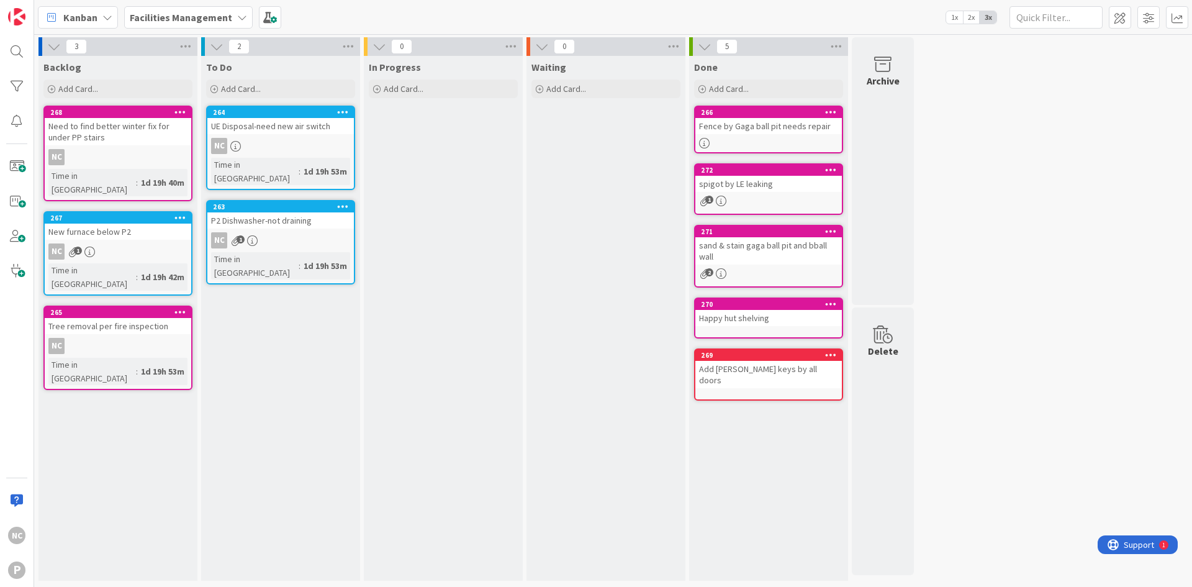 The image size is (1192, 587). I want to click on div: Delete, so click(883, 351).